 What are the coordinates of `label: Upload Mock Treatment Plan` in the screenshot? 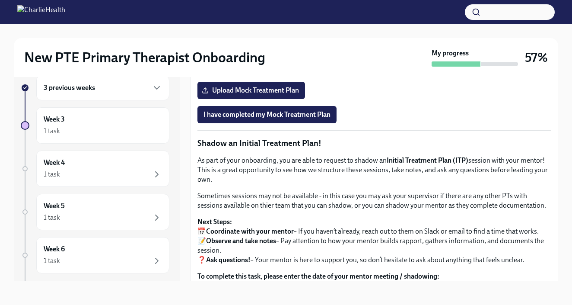 It's located at (251, 90).